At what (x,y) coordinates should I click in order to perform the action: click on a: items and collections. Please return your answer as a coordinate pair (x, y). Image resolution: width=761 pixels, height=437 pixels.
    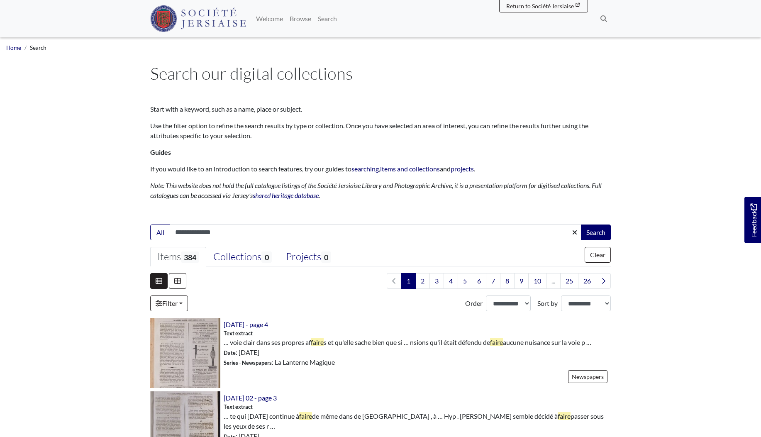
    Looking at the image, I should click on (410, 169).